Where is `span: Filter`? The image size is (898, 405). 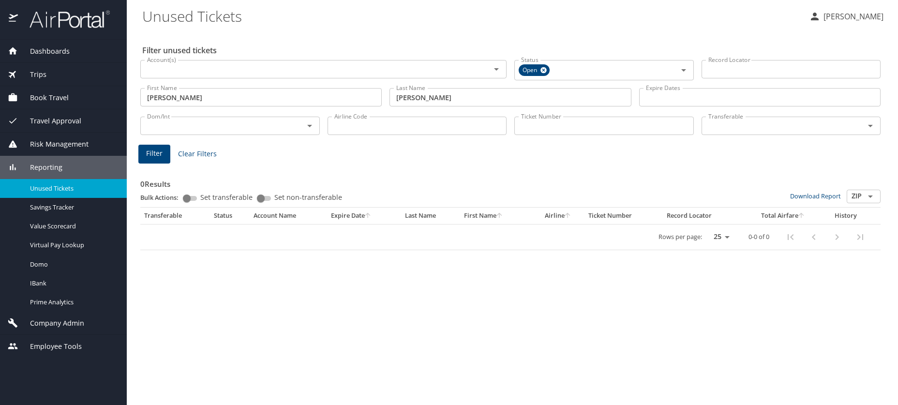 span: Filter is located at coordinates (154, 153).